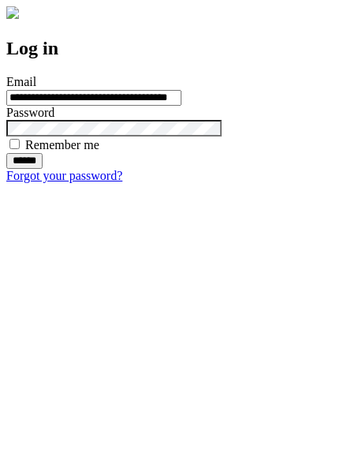 The image size is (355, 475). I want to click on h2: Log in, so click(177, 48).